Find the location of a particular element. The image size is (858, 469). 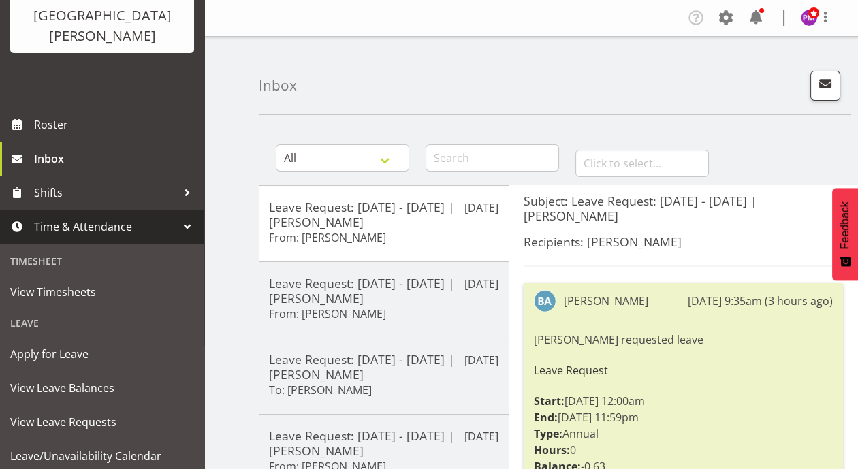

span: Roster is located at coordinates (116, 125).